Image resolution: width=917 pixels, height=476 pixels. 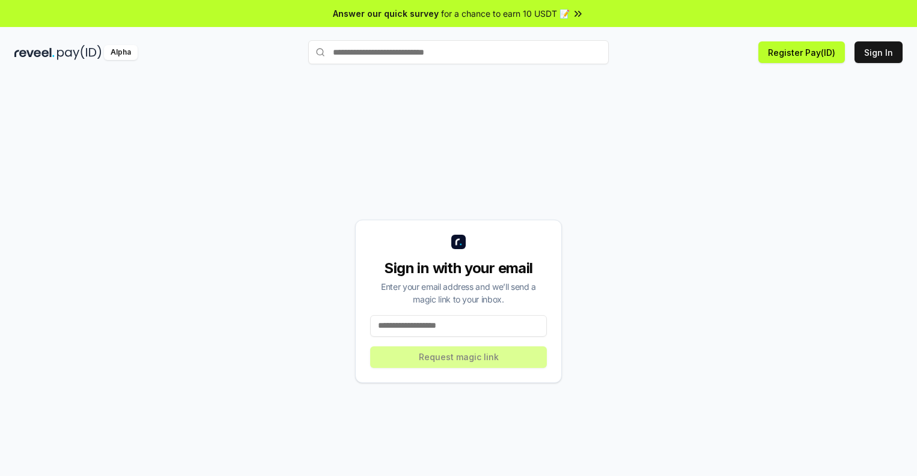 I want to click on img: reveel_dark, so click(x=34, y=52).